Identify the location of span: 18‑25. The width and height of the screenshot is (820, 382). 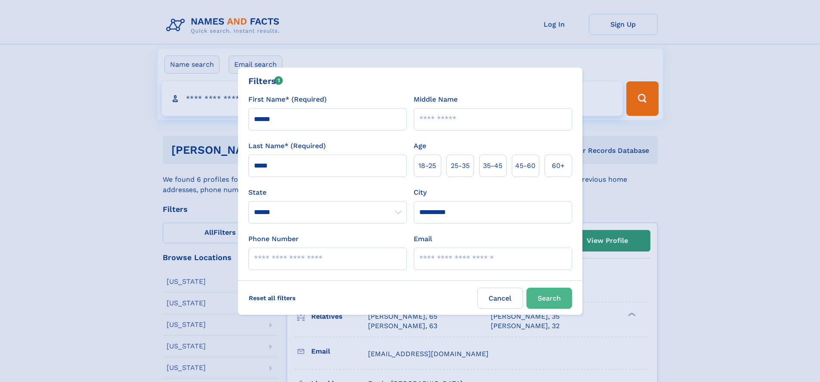
(427, 166).